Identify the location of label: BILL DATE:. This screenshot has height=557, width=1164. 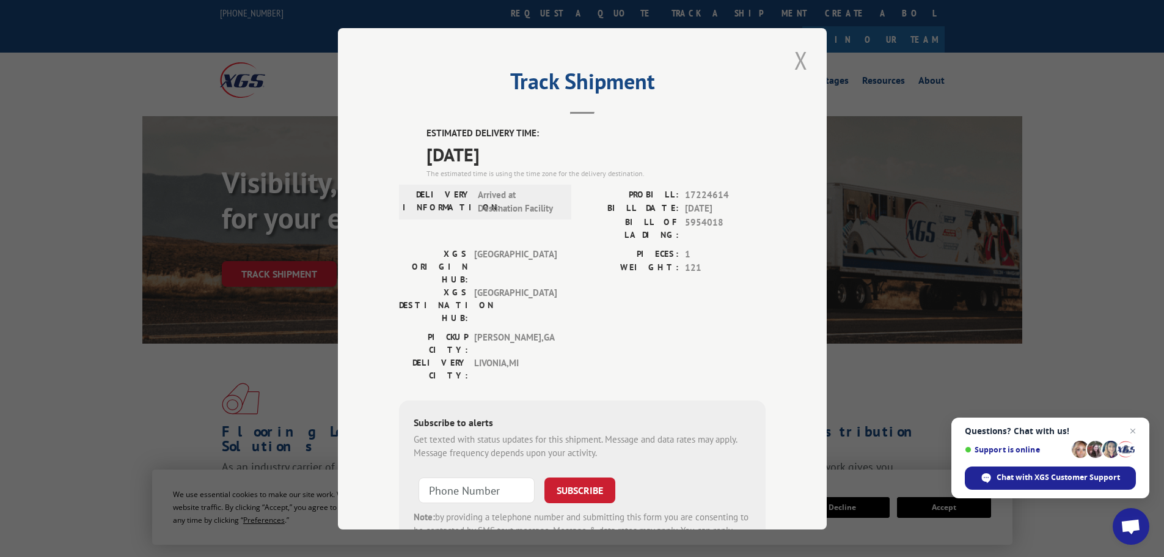
(631, 208).